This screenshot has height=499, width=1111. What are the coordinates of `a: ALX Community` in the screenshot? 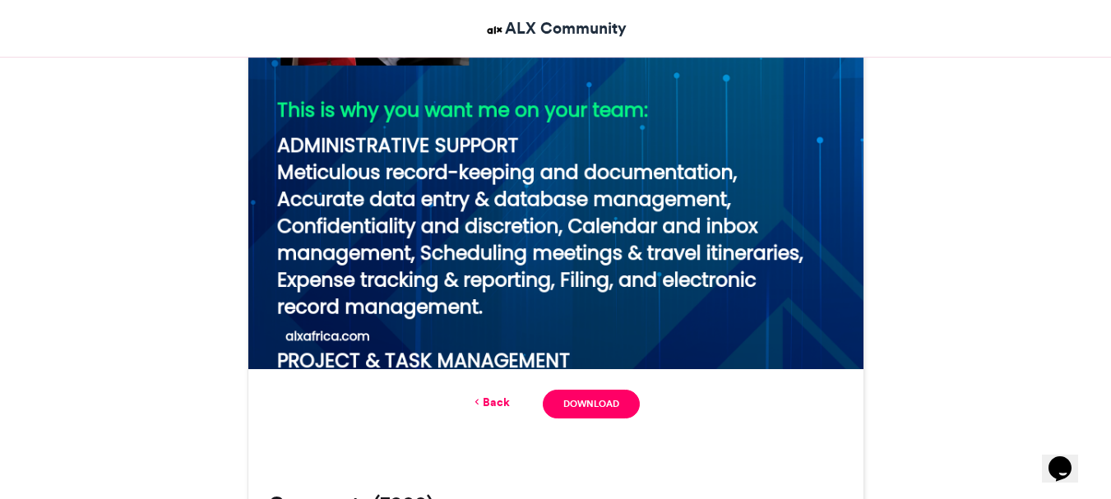 It's located at (555, 28).